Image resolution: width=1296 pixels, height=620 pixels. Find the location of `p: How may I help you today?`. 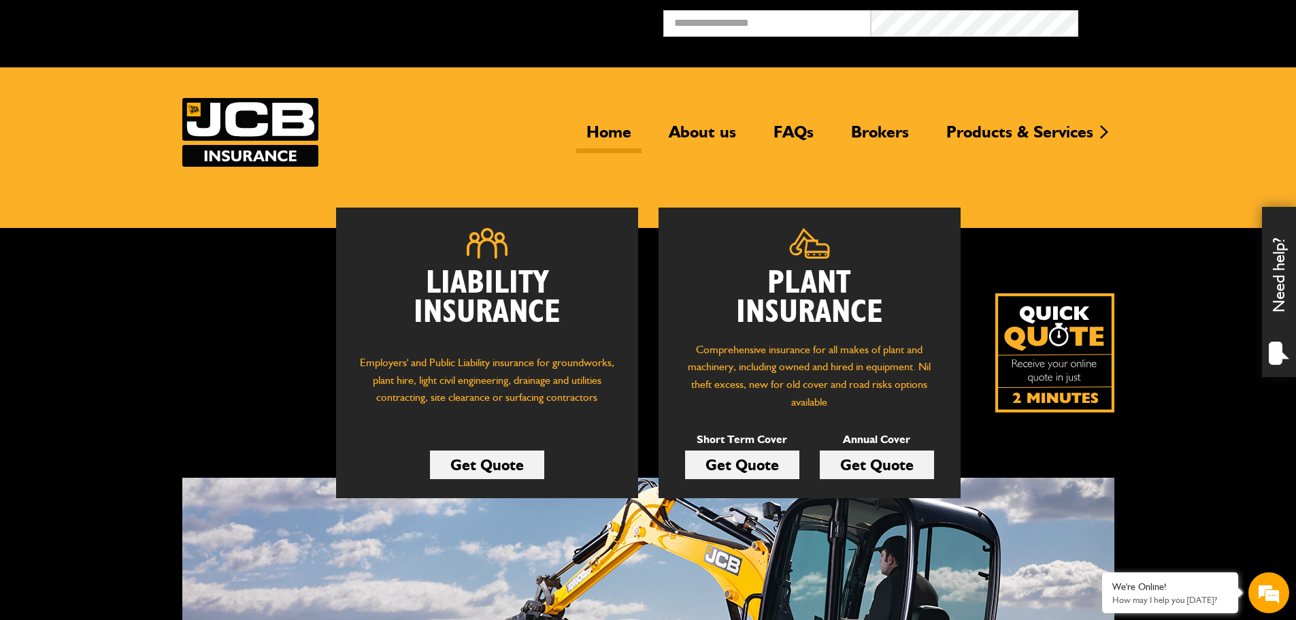

p: How may I help you today? is located at coordinates (1170, 600).